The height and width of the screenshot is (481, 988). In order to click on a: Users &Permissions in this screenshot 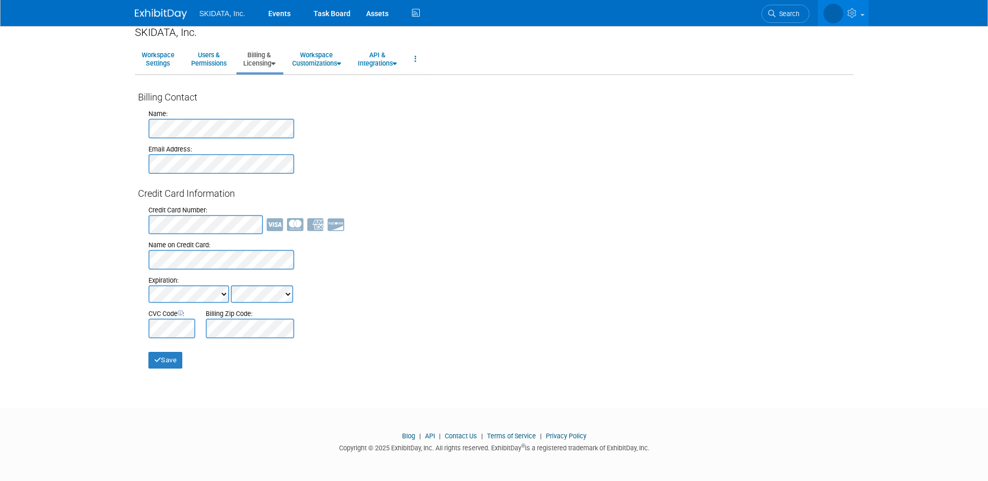, I will do `click(209, 59)`.